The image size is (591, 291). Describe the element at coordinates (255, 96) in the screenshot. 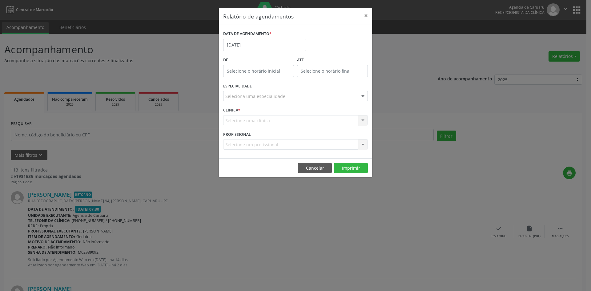

I see `span: Seleciona uma especialidade` at that location.